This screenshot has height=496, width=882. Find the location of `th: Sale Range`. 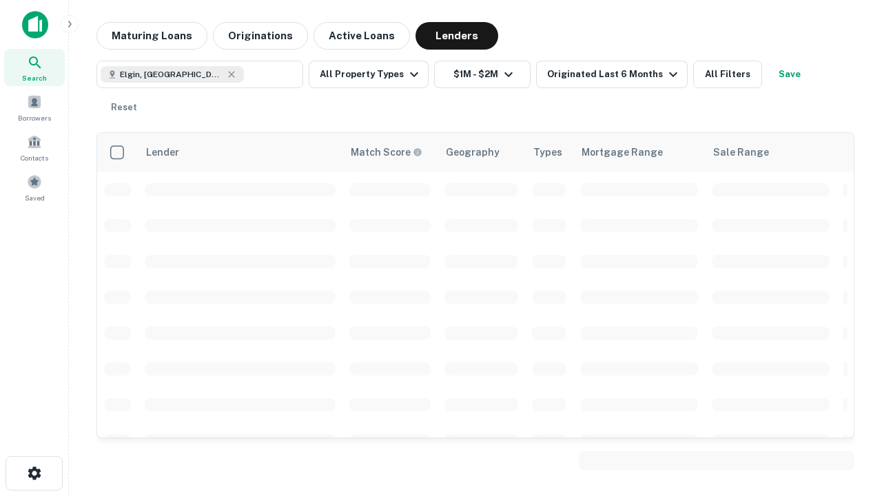

th: Sale Range is located at coordinates (771, 152).